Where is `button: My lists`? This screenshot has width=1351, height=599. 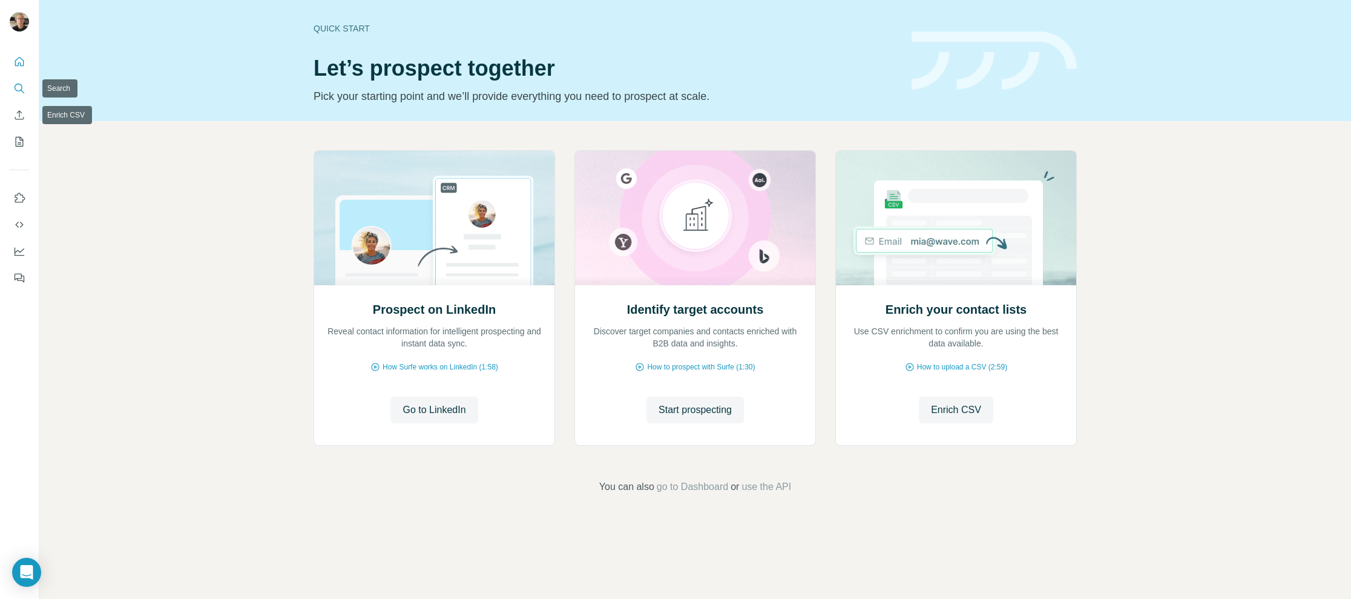 button: My lists is located at coordinates (19, 142).